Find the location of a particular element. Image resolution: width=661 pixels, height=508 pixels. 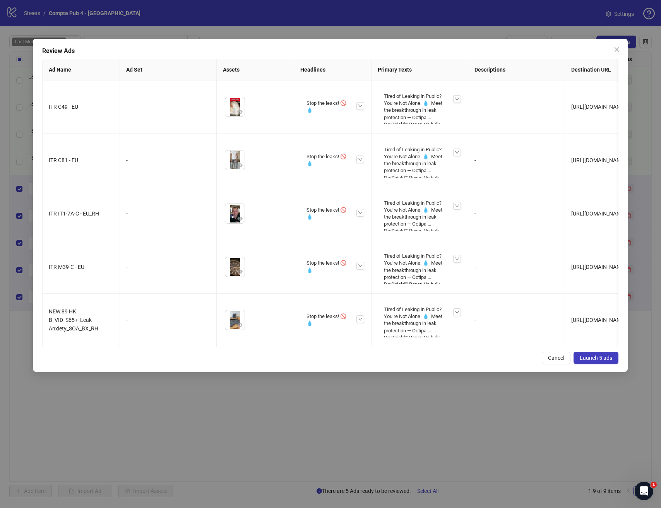

th: Headlines is located at coordinates (333, 70).